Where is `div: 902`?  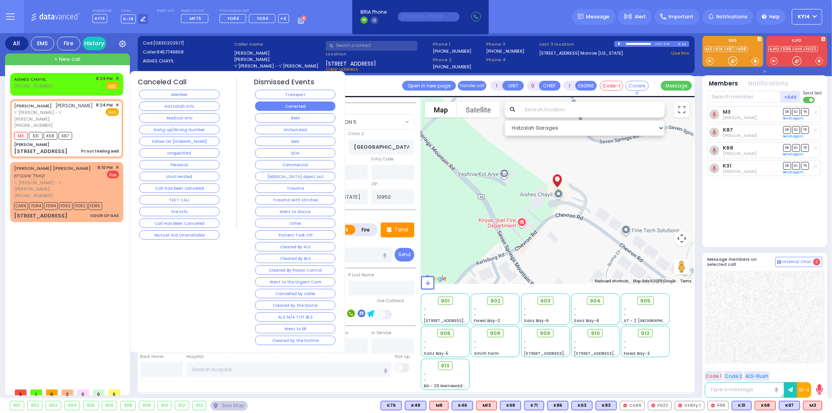 div: 902 is located at coordinates (35, 405).